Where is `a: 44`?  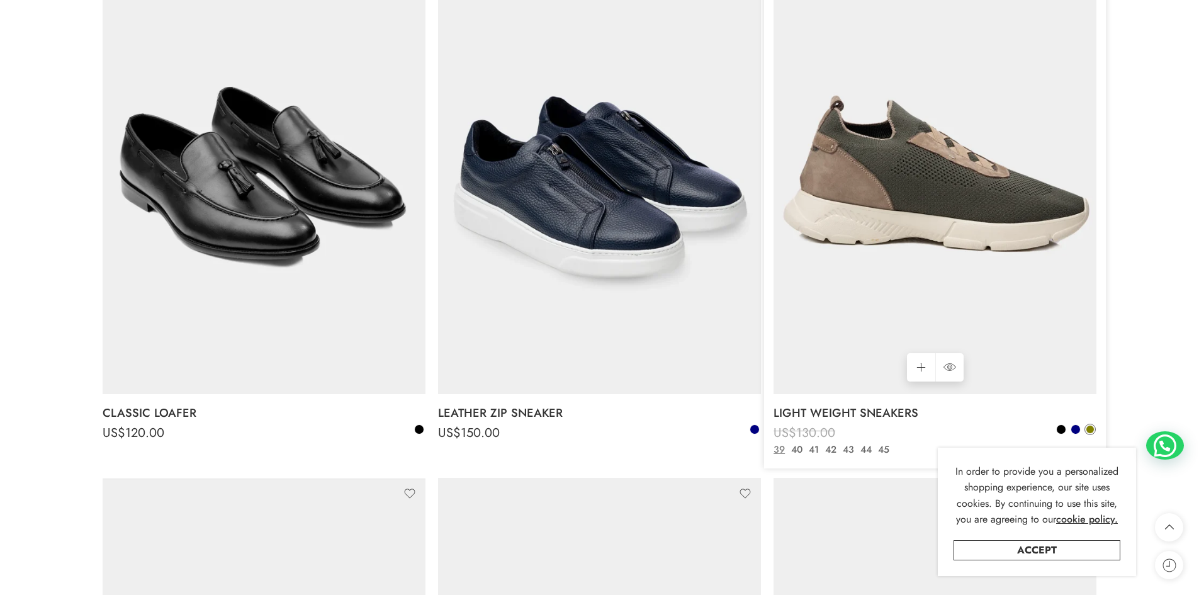 a: 44 is located at coordinates (866, 449).